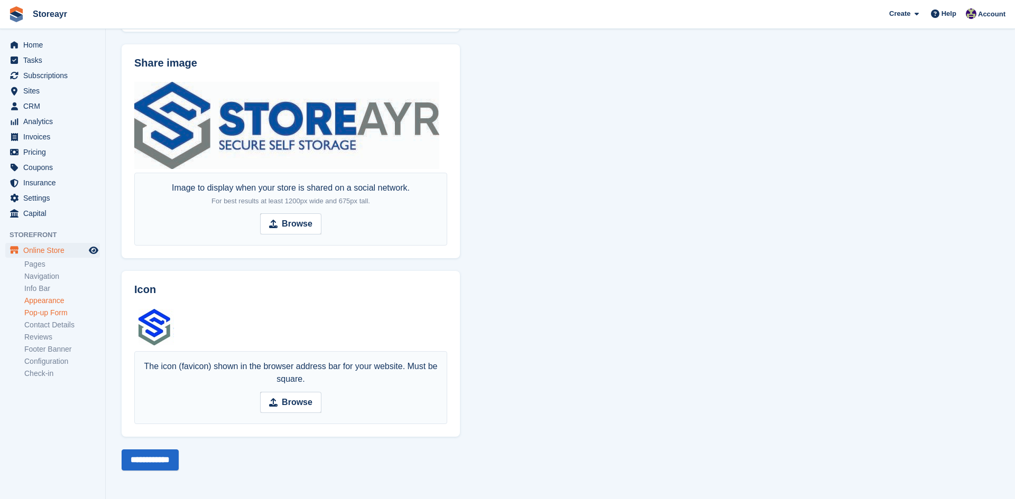 The height and width of the screenshot is (499, 1015). I want to click on img: Screenshot%202025-03-31%20at%2018.22.44.png, so click(154, 328).